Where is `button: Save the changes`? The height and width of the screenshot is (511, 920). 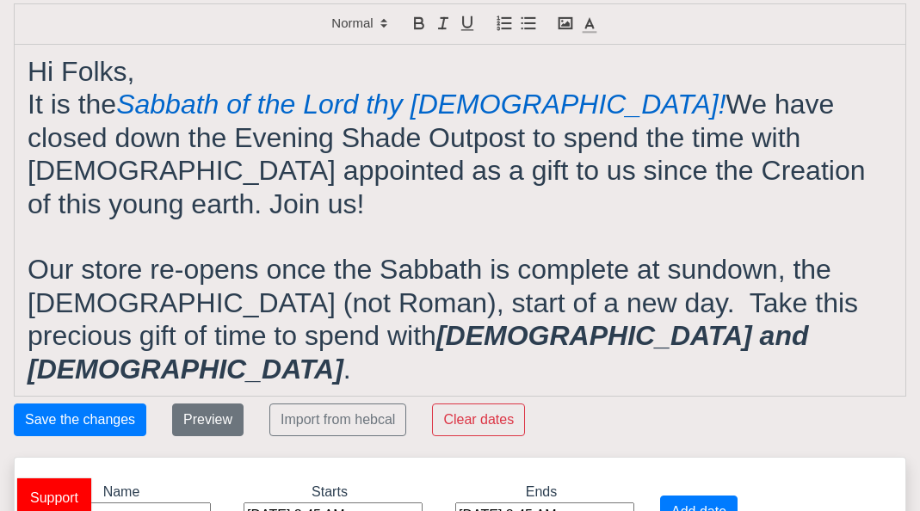
button: Save the changes is located at coordinates (80, 420).